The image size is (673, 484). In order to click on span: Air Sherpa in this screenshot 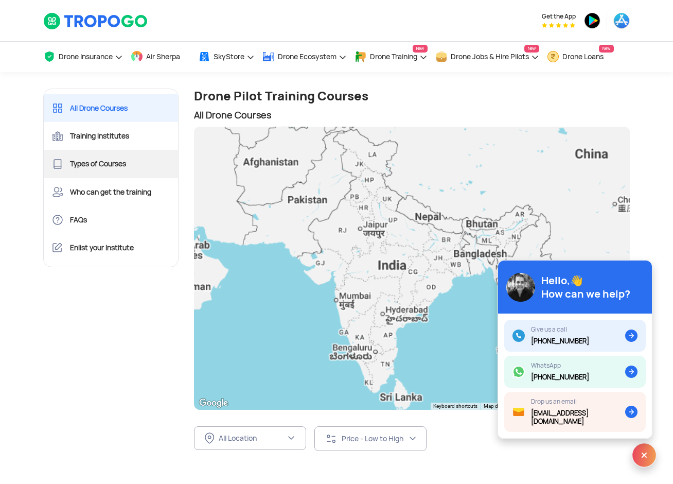, I will do `click(163, 57)`.